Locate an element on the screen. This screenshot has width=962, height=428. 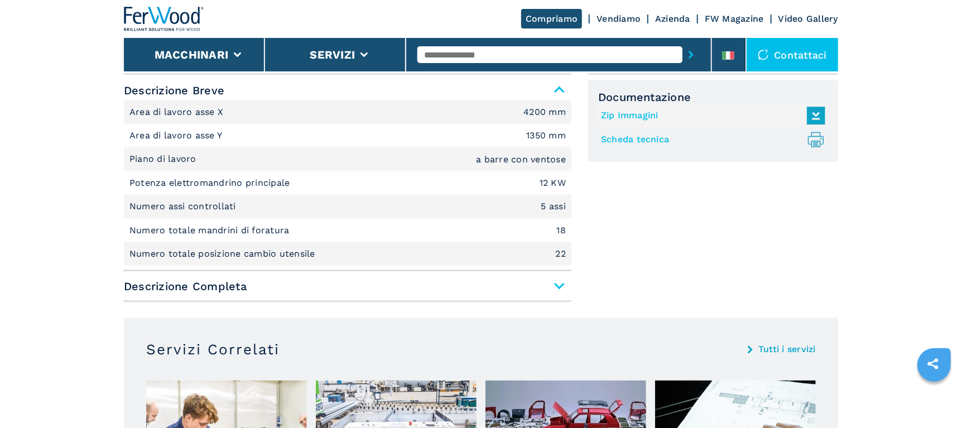
em: 12 KW is located at coordinates (552, 183).